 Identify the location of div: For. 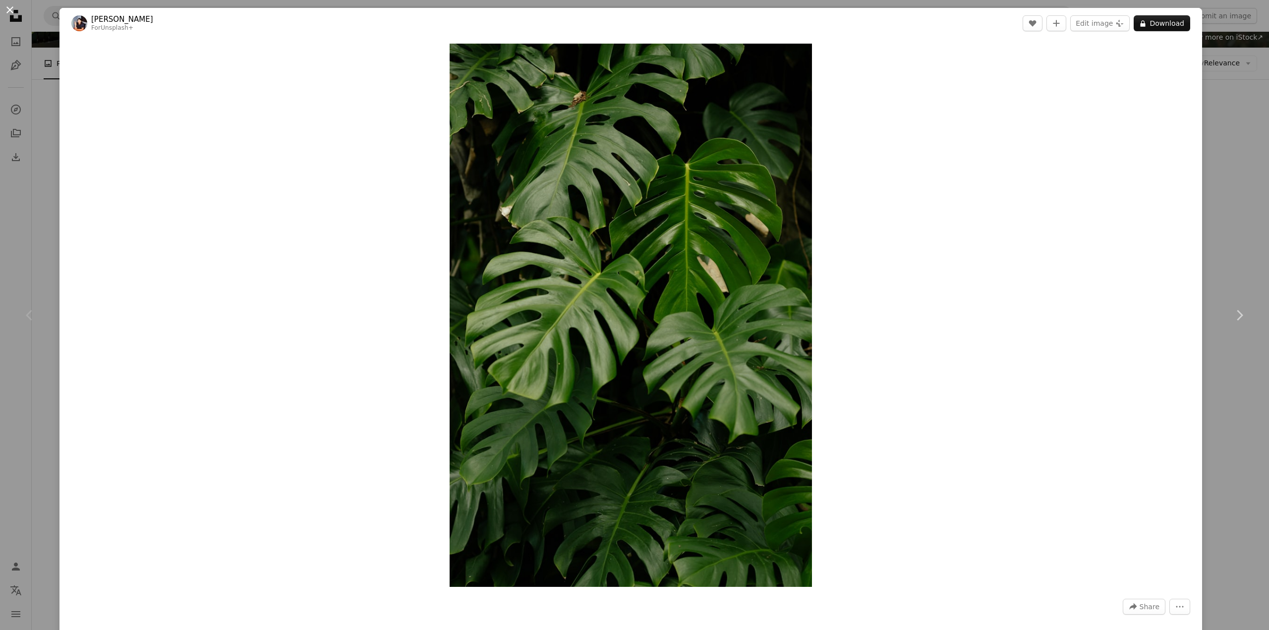
(122, 28).